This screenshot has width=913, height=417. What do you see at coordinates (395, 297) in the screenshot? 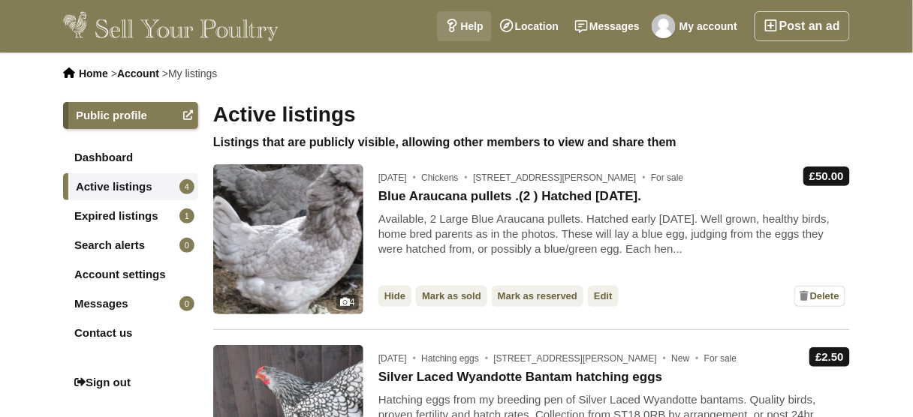
I see `a: Hide` at bounding box center [395, 297].